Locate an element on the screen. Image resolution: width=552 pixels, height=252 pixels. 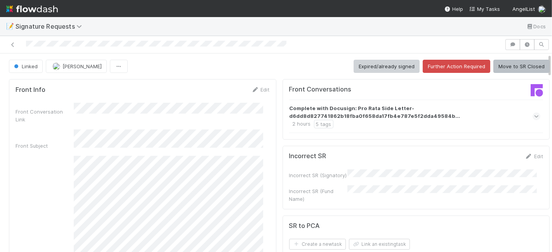
a: Docs is located at coordinates (536, 26).